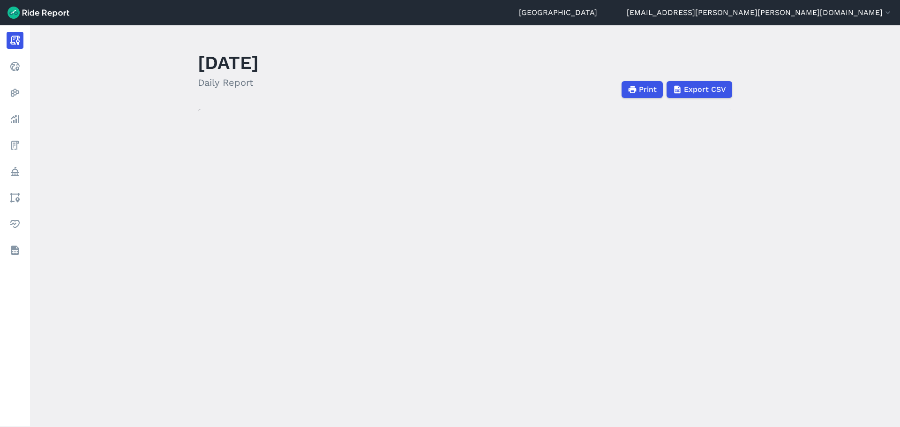 Image resolution: width=900 pixels, height=427 pixels. What do you see at coordinates (642, 90) in the screenshot?
I see `button: Print` at bounding box center [642, 90].